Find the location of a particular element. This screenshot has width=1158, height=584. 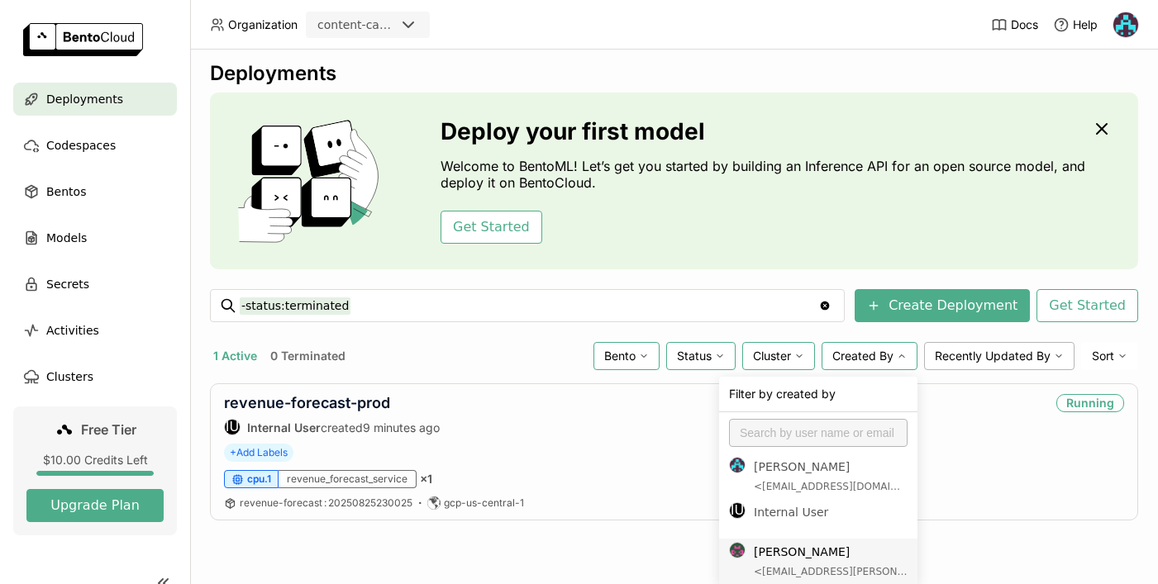

strong: Internal User is located at coordinates (284, 427).